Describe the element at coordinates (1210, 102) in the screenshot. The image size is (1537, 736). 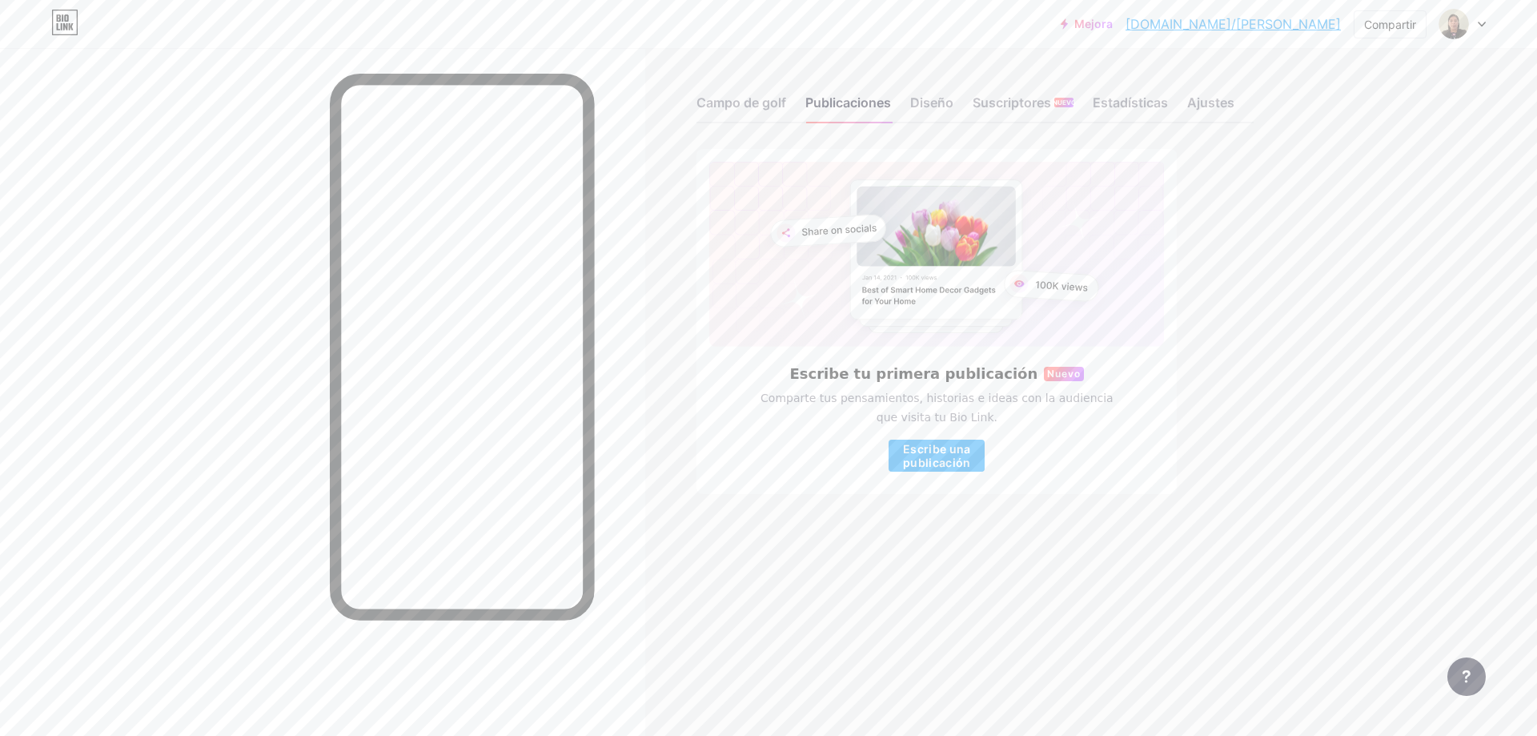
I see `font: Ajustes` at that location.